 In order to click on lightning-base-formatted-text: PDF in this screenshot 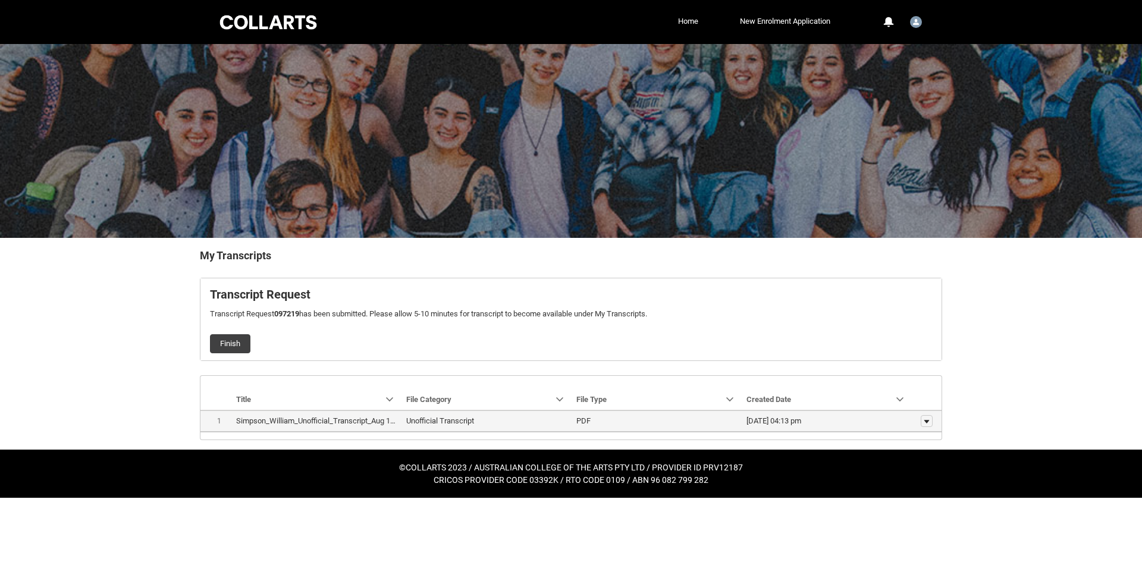, I will do `click(584, 421)`.